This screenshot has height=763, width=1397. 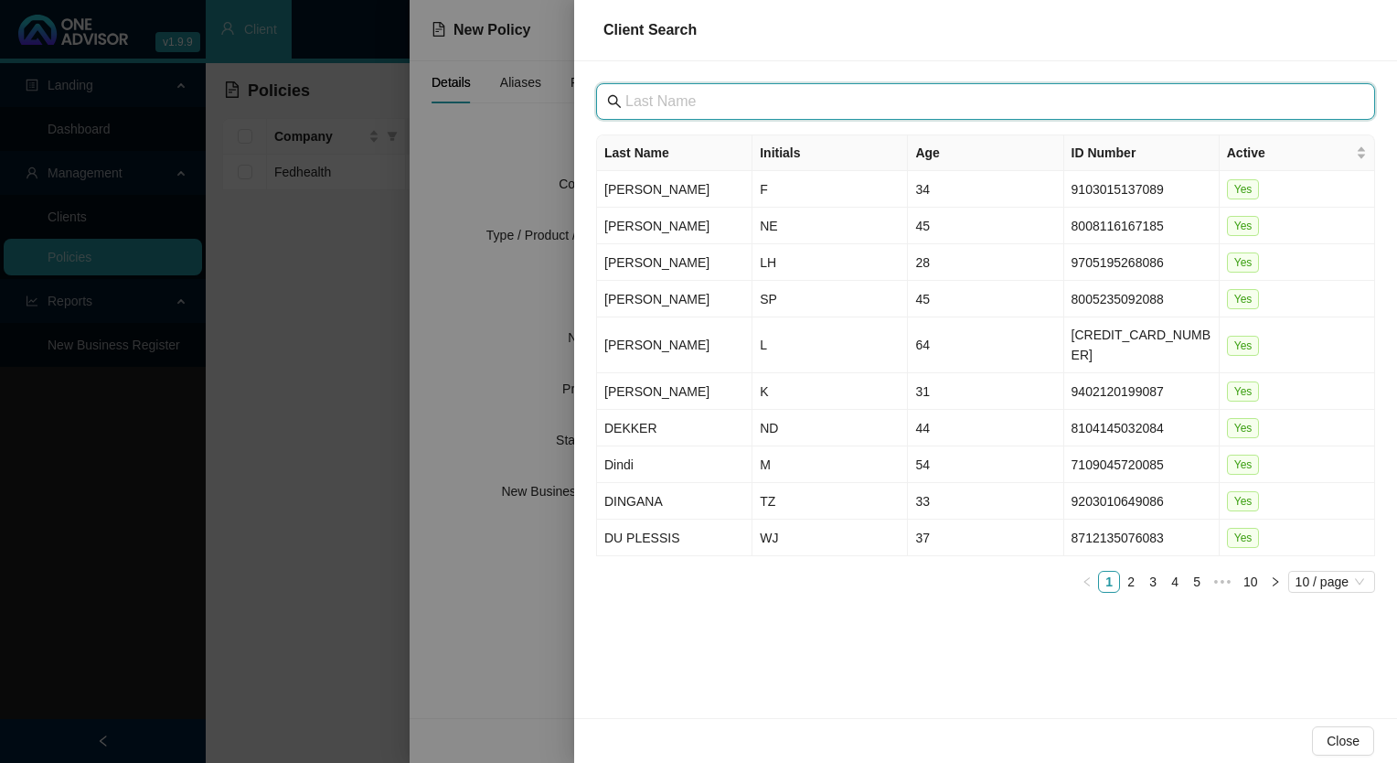 I want to click on td: 9402120199087, so click(x=1142, y=391).